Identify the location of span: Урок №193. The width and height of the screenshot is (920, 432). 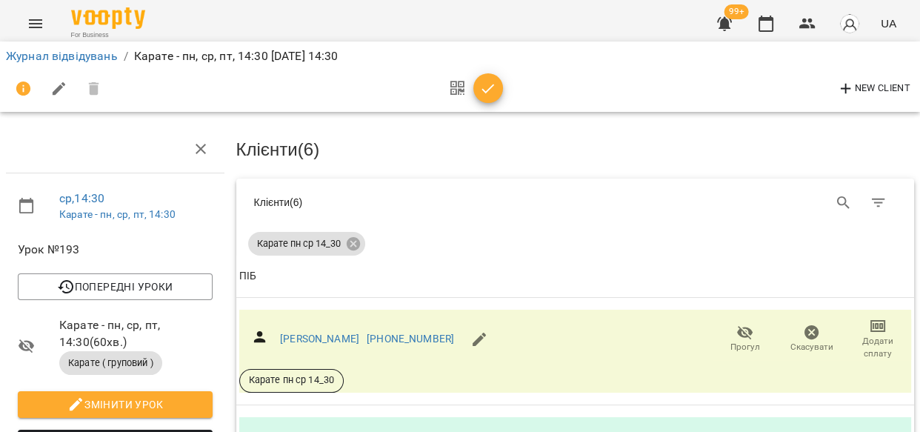
(115, 250).